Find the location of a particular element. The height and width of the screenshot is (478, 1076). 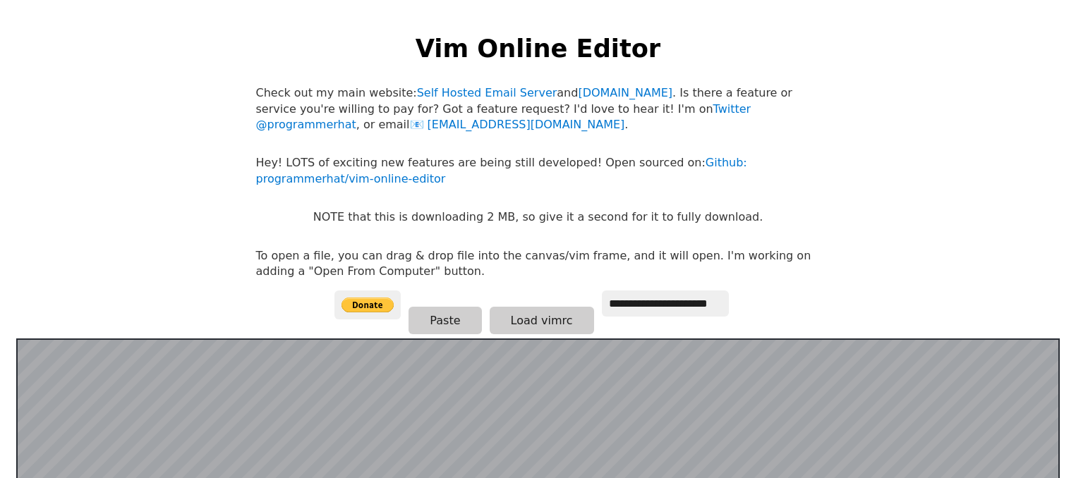

button: Paste is located at coordinates (444, 320).